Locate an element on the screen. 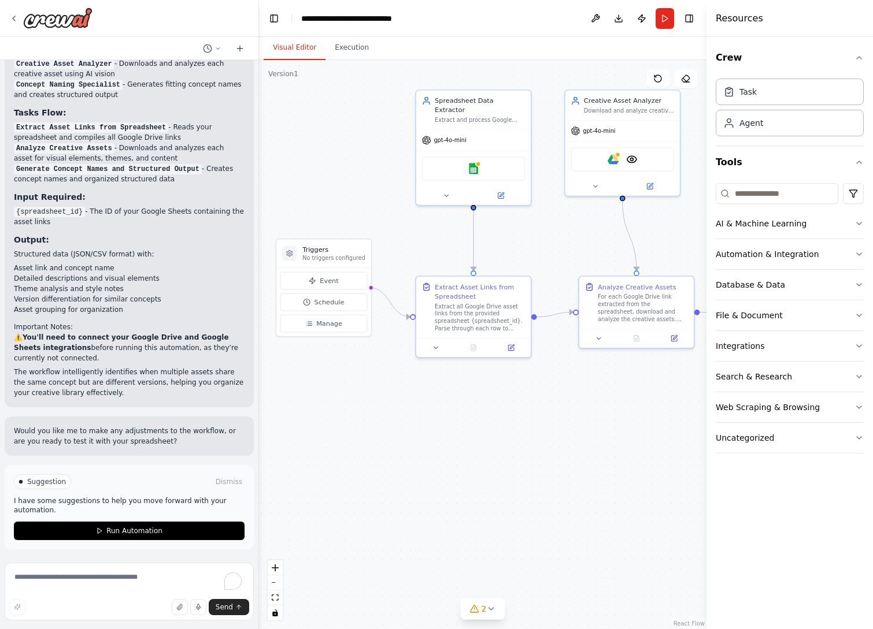 Image resolution: width=873 pixels, height=629 pixels. button: Manage is located at coordinates (324, 324).